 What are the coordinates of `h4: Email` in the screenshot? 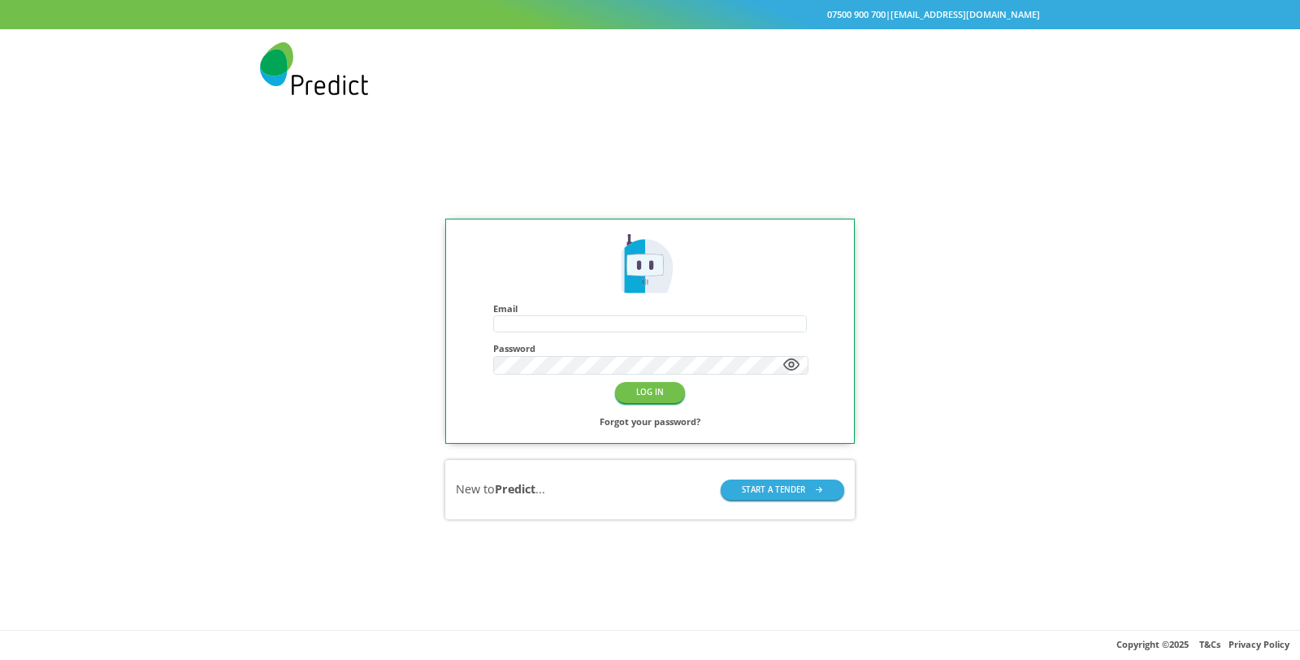 It's located at (650, 308).